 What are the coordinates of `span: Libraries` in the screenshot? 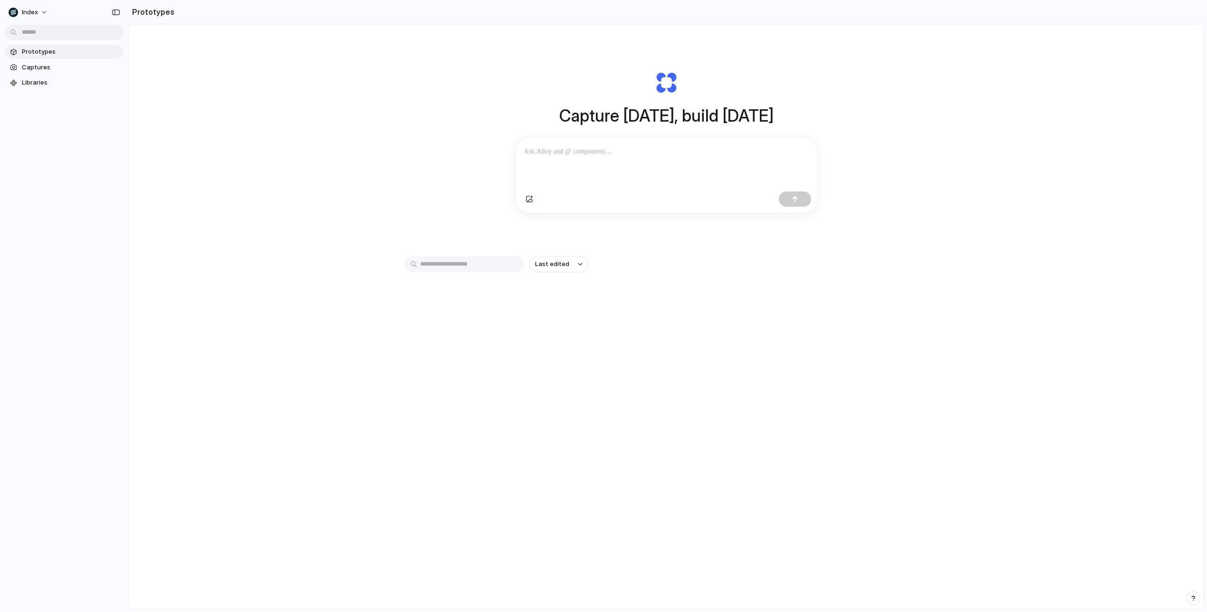 It's located at (71, 83).